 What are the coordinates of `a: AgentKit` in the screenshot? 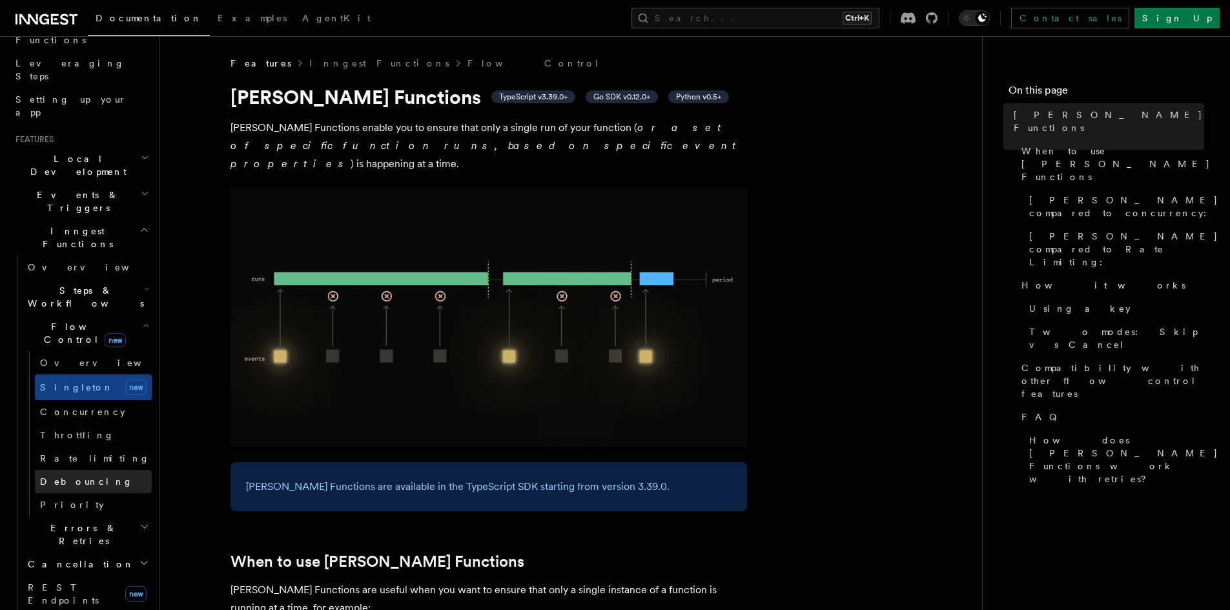 It's located at (336, 19).